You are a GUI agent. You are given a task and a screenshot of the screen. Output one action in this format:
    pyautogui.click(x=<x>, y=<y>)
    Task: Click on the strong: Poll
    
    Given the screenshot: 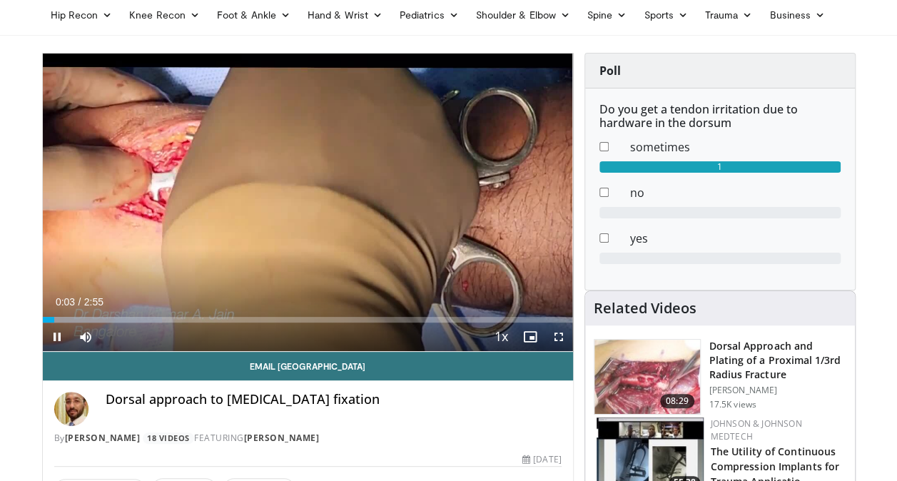 What is the action you would take?
    pyautogui.click(x=610, y=71)
    